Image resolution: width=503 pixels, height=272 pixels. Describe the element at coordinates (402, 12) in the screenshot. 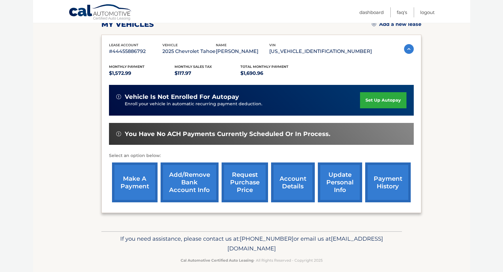

I see `a: FAQ's` at that location.